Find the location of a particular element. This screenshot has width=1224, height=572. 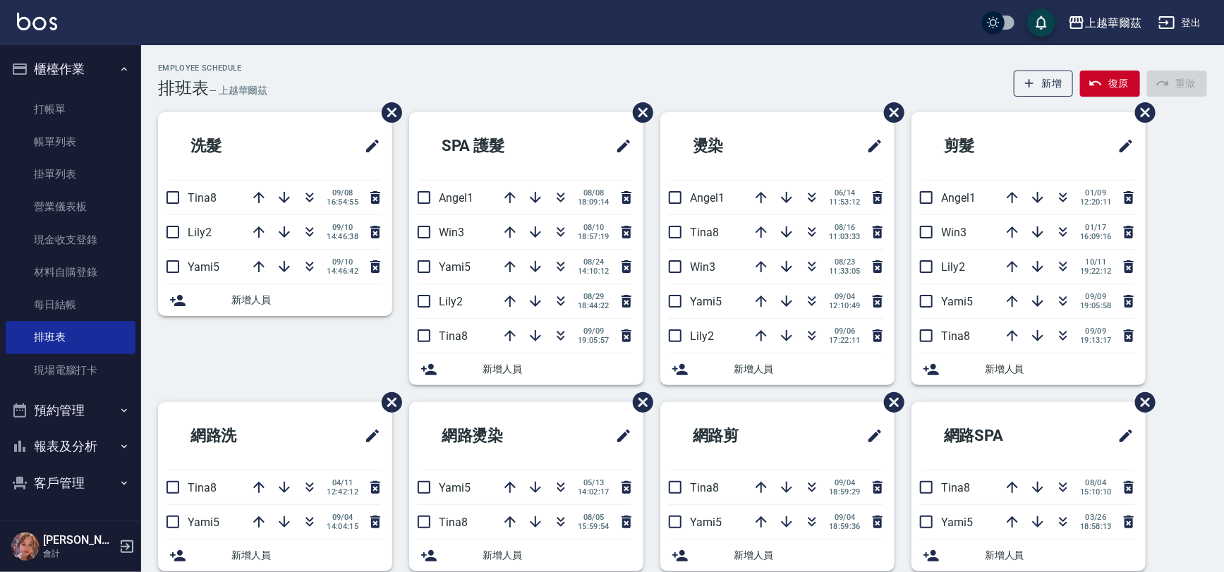

span: 12:10:49 is located at coordinates (845, 306).